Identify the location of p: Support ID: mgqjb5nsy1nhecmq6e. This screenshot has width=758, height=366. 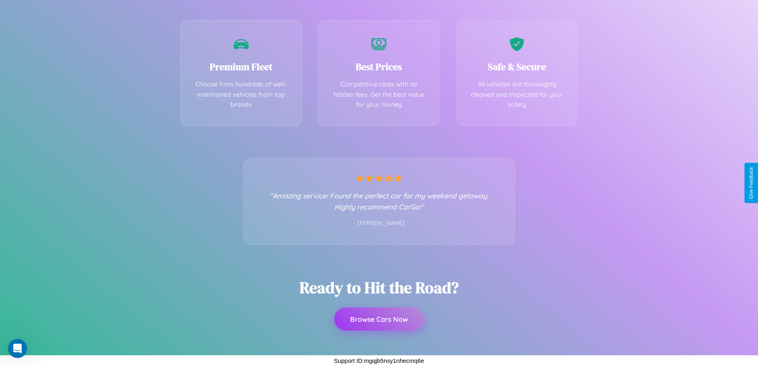
(379, 360).